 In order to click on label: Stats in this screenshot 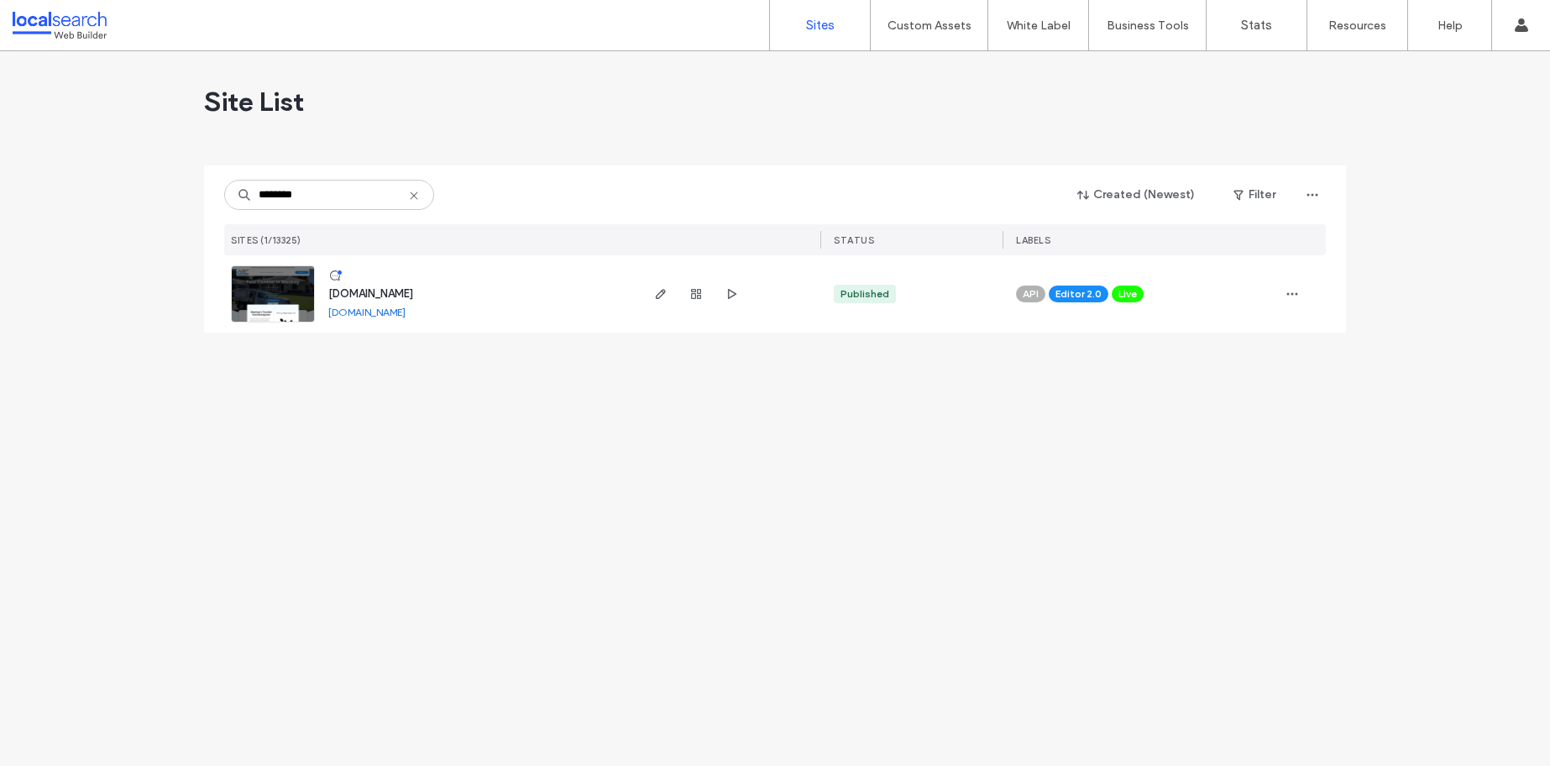, I will do `click(1256, 25)`.